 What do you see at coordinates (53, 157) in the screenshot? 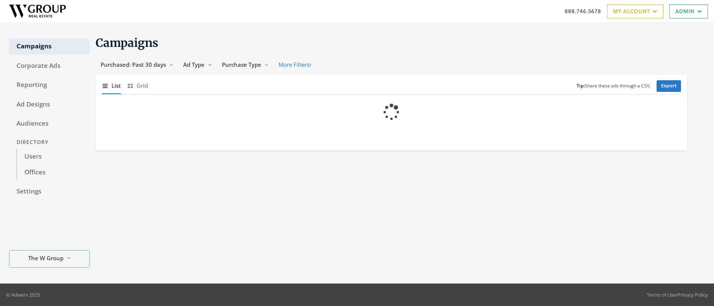
I see `a: Users` at bounding box center [53, 157].